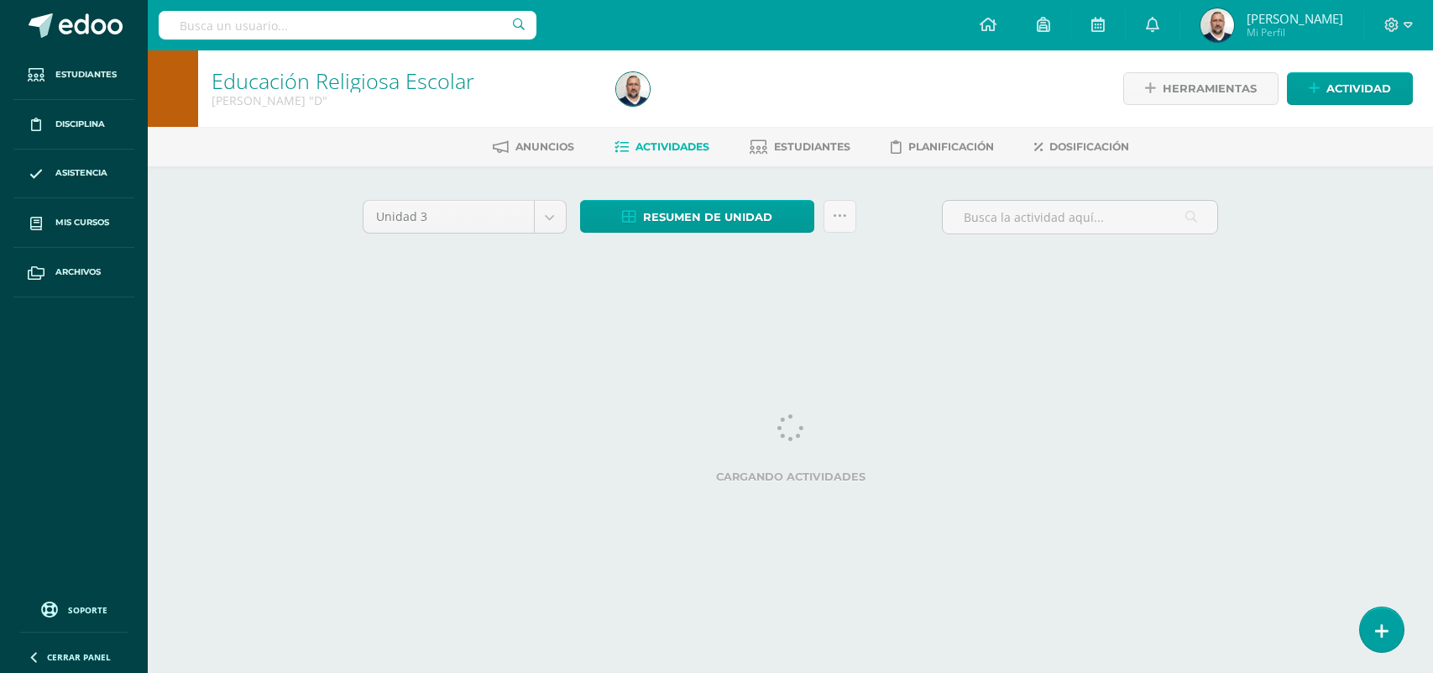  What do you see at coordinates (1201, 88) in the screenshot?
I see `a: Herramientas` at bounding box center [1201, 88].